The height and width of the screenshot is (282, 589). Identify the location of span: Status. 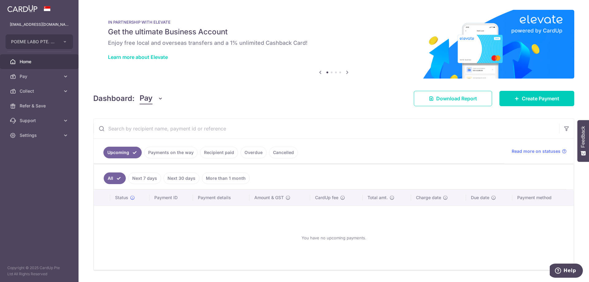
(122, 198).